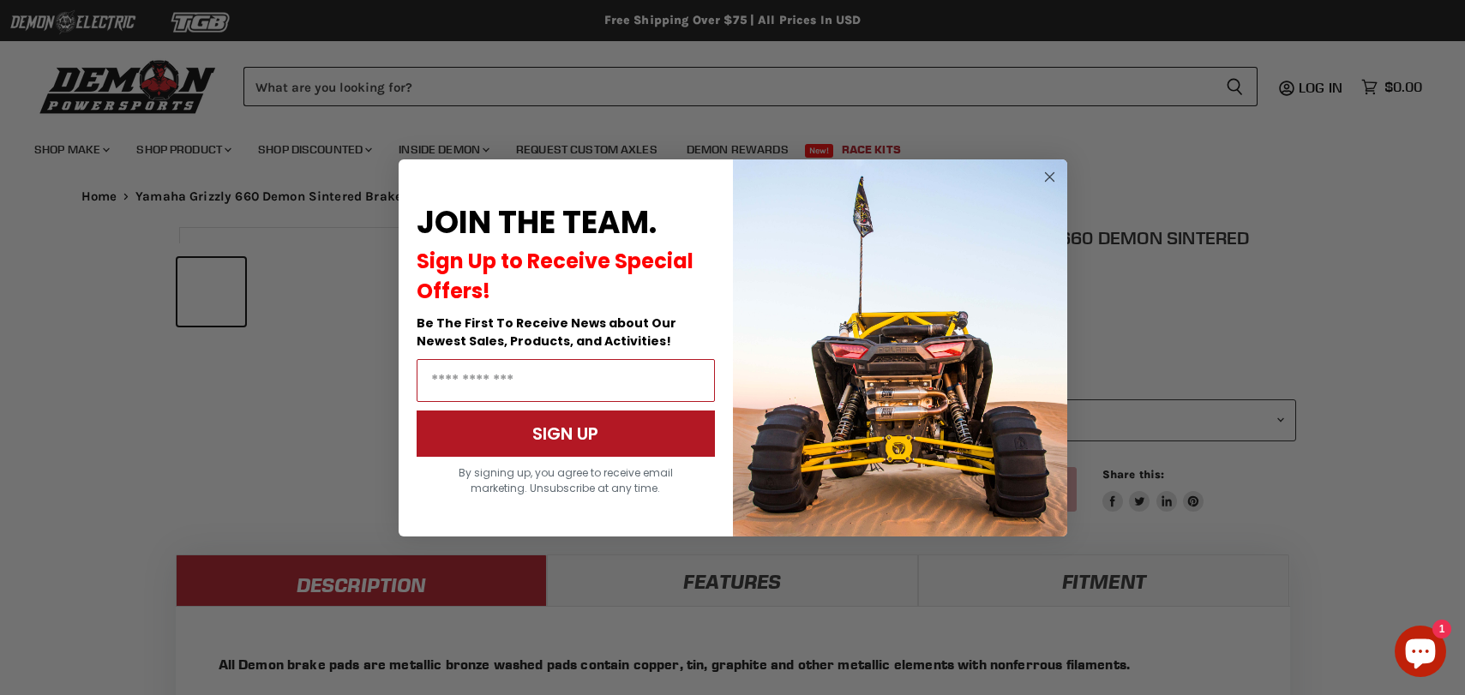 This screenshot has height=695, width=1465. What do you see at coordinates (566, 381) in the screenshot?
I see `input: Email Address` at bounding box center [566, 381].